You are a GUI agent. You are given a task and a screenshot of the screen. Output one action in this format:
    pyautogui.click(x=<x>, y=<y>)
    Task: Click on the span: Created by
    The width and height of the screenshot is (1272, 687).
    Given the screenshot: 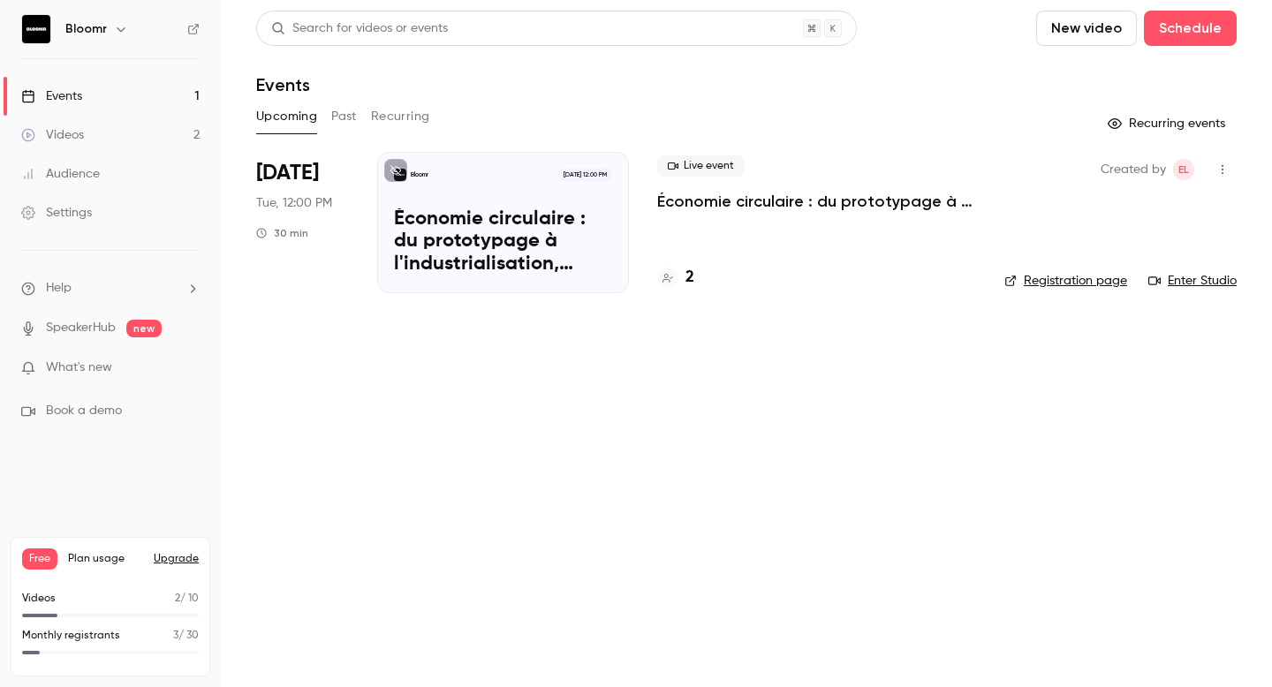 What is the action you would take?
    pyautogui.click(x=1133, y=170)
    